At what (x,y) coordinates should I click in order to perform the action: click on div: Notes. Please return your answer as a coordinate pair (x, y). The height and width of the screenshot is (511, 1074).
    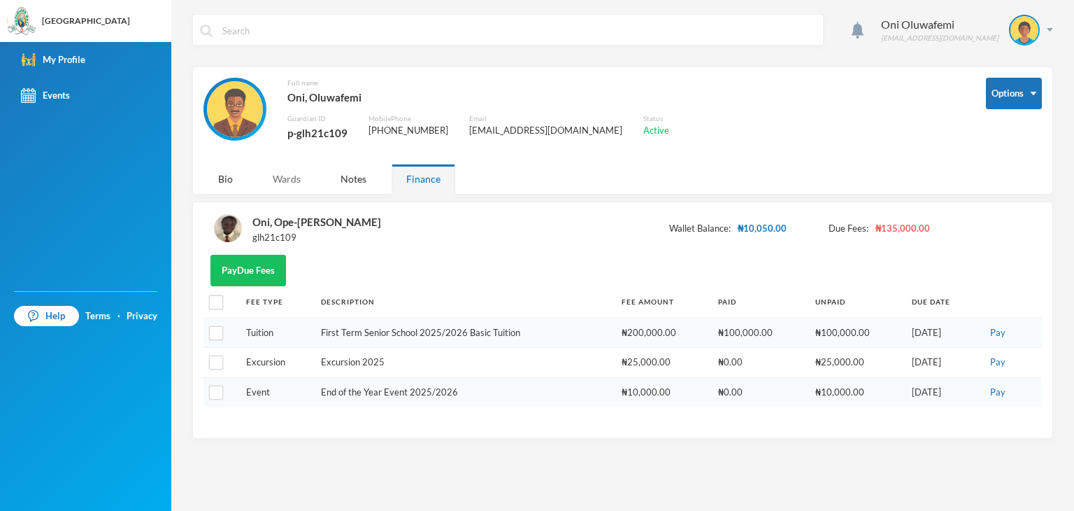
    Looking at the image, I should click on (353, 178).